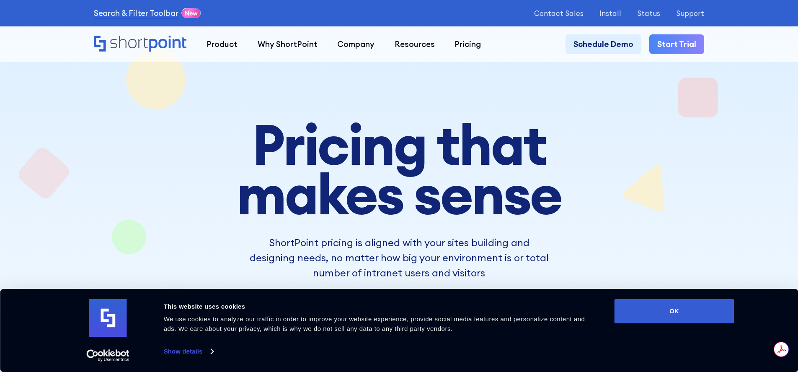  What do you see at coordinates (611, 13) in the screenshot?
I see `p: Install` at bounding box center [611, 13].